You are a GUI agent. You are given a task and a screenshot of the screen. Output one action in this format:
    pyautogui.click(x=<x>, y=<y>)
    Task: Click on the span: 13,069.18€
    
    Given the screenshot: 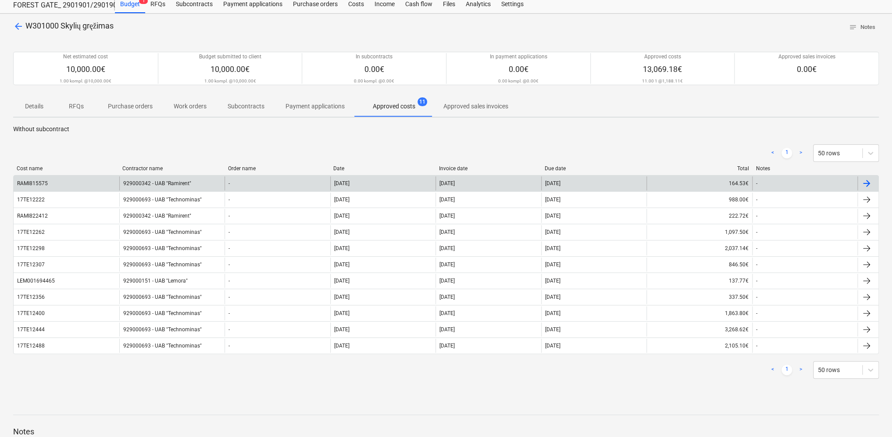 What is the action you would take?
    pyautogui.click(x=662, y=69)
    